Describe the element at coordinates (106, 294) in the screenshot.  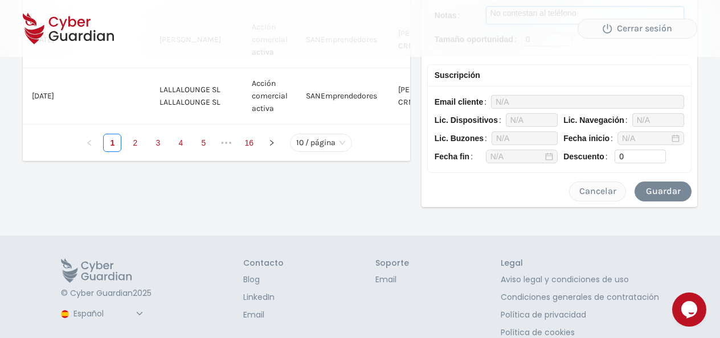
I see `p: © Cyber Guardian 2025` at that location.